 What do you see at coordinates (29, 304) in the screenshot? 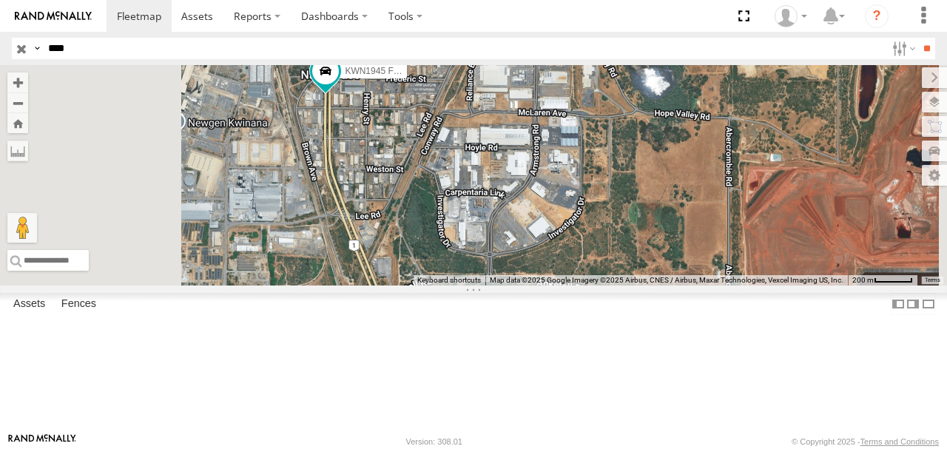
I see `label: Assets` at bounding box center [29, 304].